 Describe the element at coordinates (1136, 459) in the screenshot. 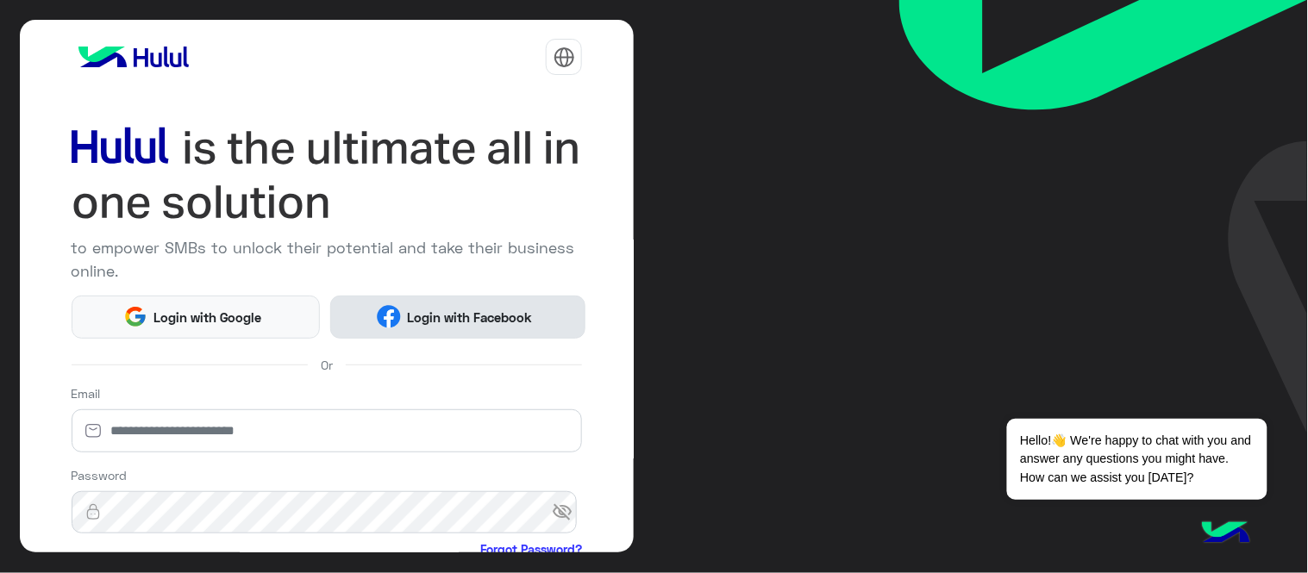

I see `span: Hello!👋 We're happy to chat with you and answer any questions you might have. How can we assist y...` at that location.